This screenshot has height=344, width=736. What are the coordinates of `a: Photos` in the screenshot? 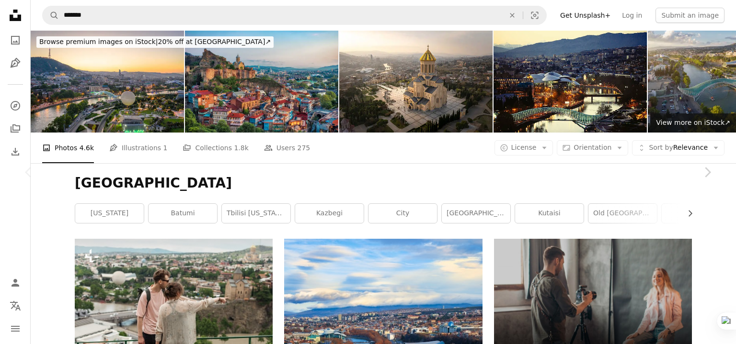 It's located at (15, 40).